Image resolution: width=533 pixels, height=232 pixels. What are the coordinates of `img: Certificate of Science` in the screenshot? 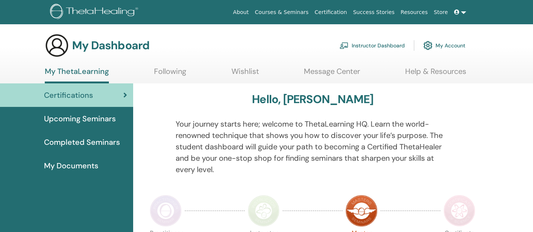 It's located at (460, 211).